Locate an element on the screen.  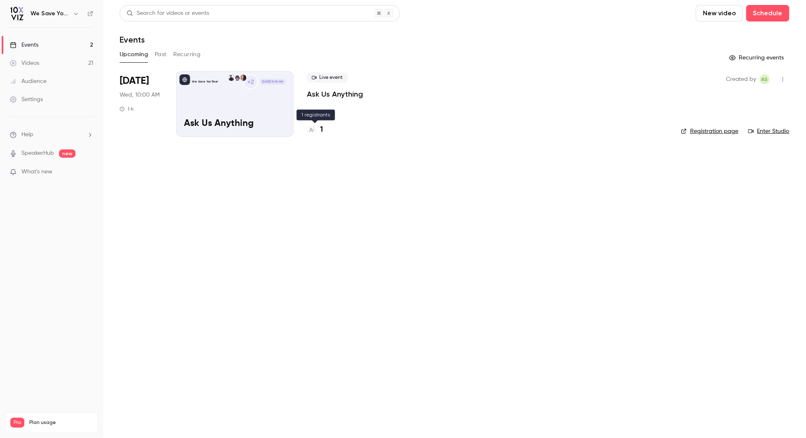
a: Enter Studio is located at coordinates (769, 131).